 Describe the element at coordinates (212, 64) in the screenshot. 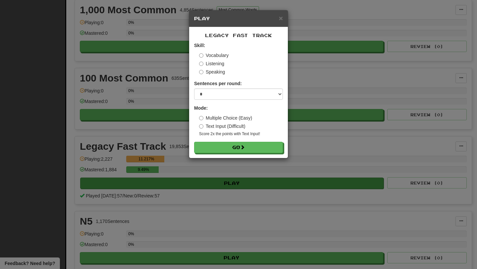

I see `label: Listening` at that location.